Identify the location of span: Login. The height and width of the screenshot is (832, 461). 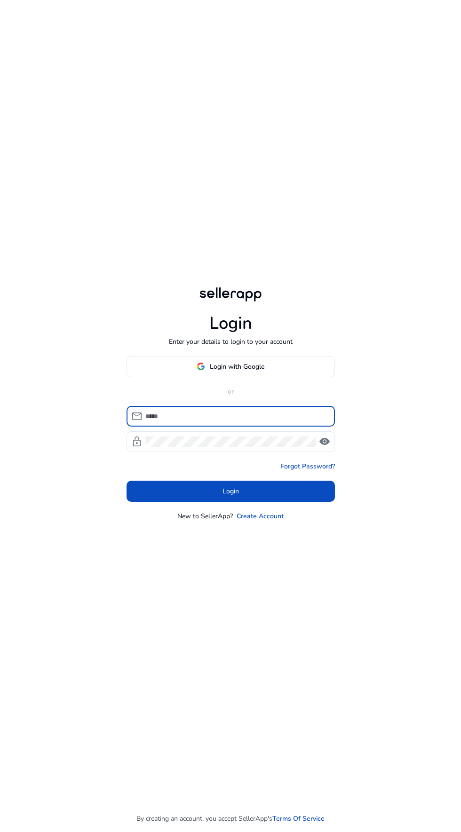
(230, 491).